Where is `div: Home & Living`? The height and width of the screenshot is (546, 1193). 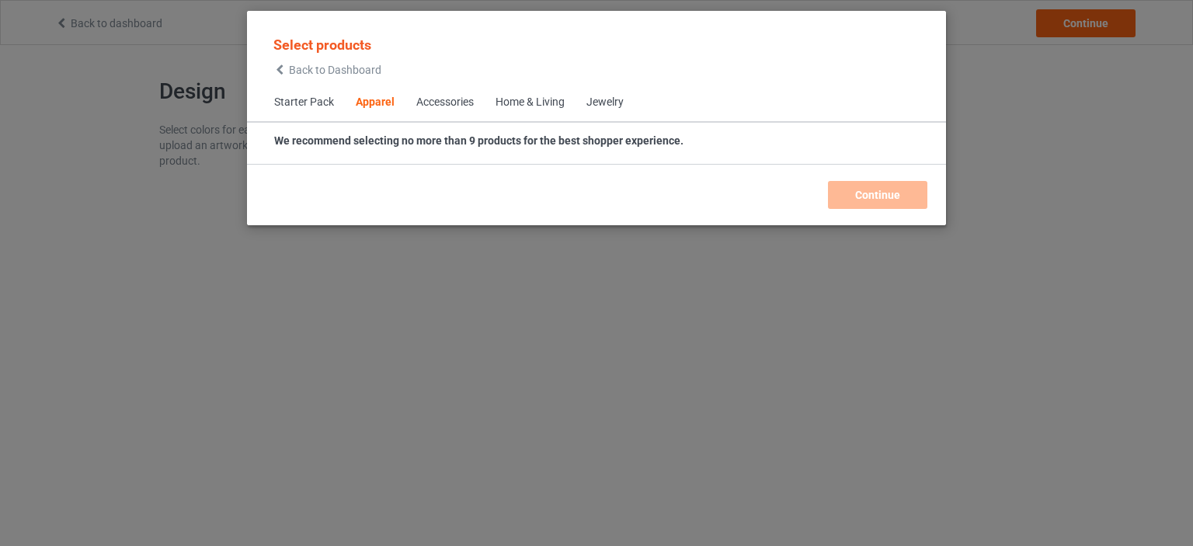
div: Home & Living is located at coordinates (530, 102).